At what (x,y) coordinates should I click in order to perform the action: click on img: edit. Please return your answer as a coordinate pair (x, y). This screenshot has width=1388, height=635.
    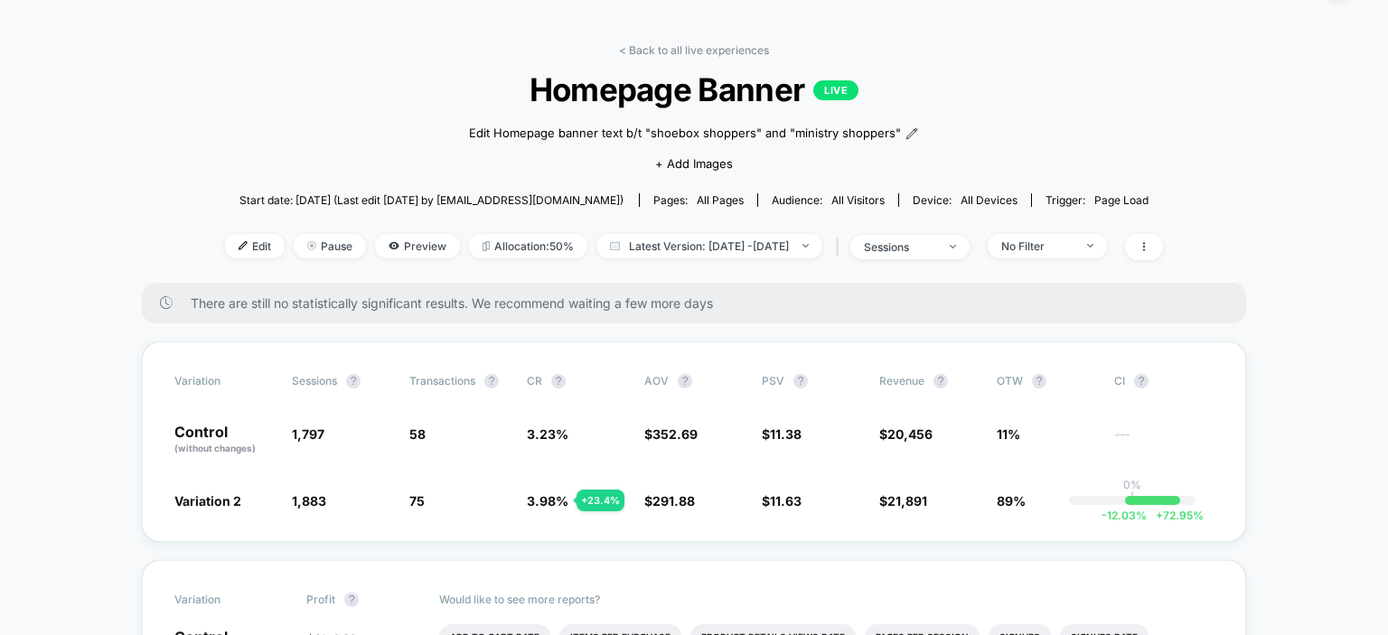
    Looking at the image, I should click on (243, 246).